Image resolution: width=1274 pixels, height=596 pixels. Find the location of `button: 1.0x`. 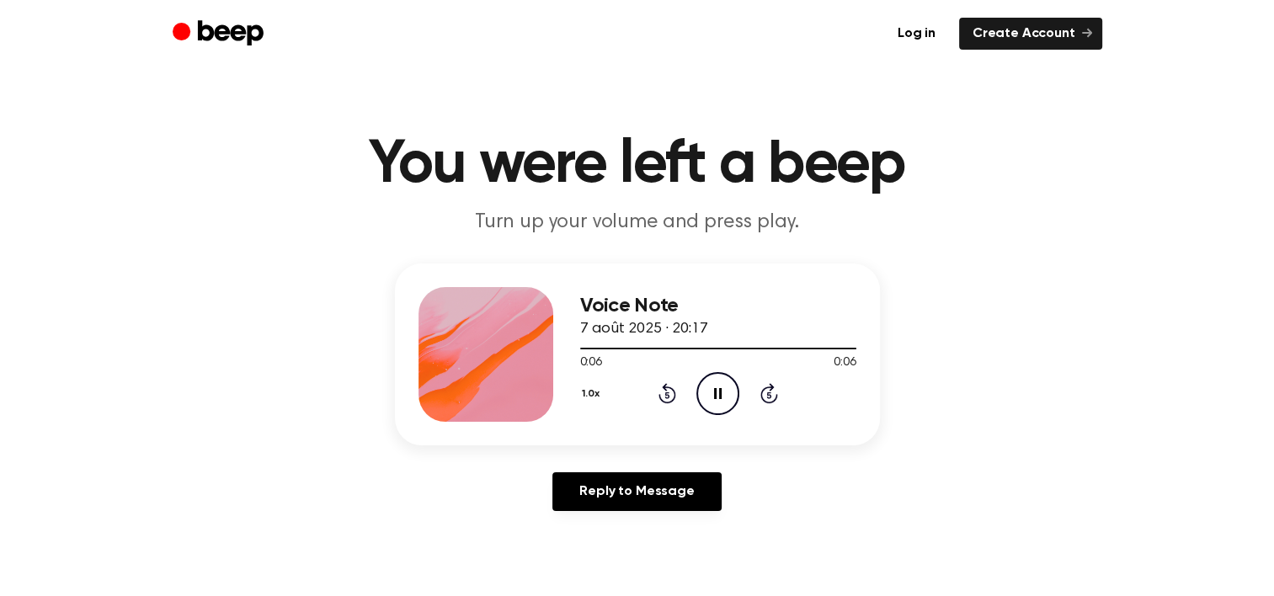

button: 1.0x is located at coordinates (593, 394).